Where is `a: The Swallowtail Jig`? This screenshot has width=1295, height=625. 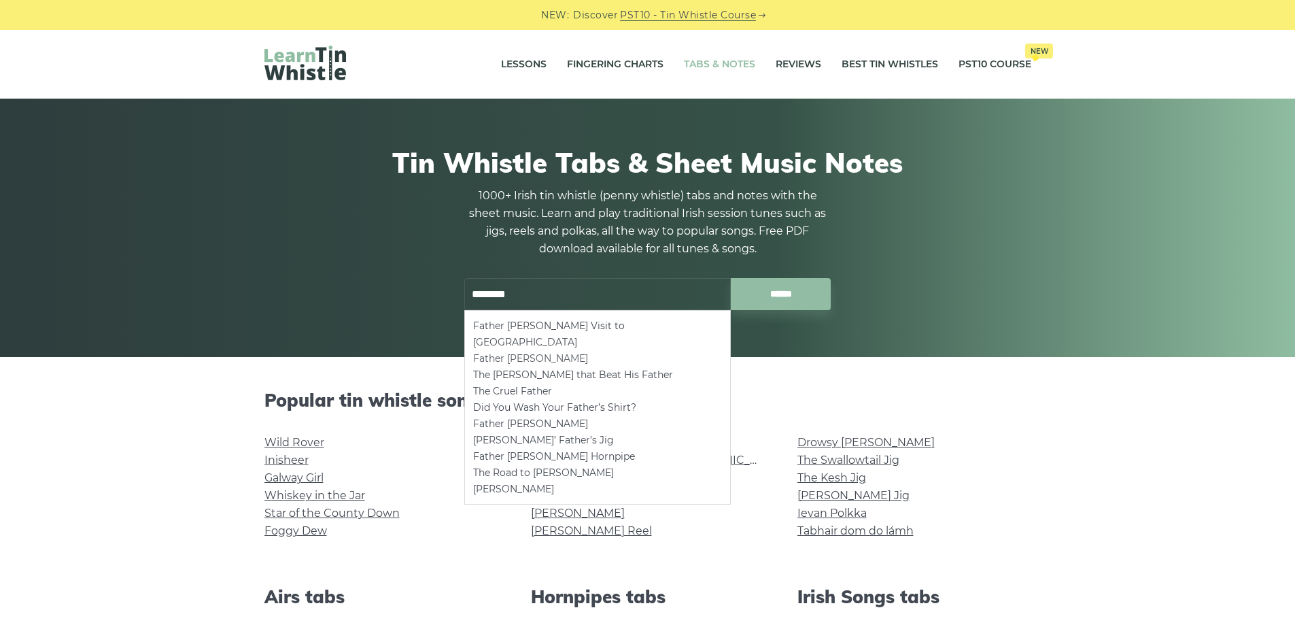
a: The Swallowtail Jig is located at coordinates (849, 460).